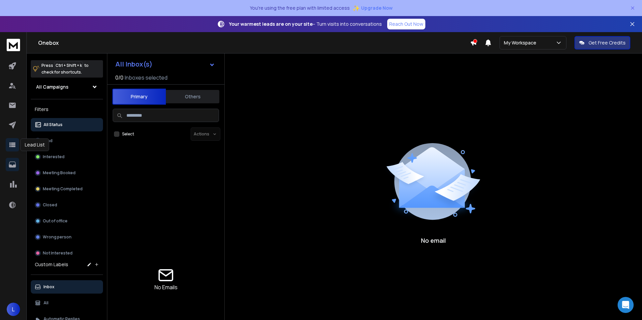 The width and height of the screenshot is (642, 320). Describe the element at coordinates (13, 45) in the screenshot. I see `img: logo` at that location.